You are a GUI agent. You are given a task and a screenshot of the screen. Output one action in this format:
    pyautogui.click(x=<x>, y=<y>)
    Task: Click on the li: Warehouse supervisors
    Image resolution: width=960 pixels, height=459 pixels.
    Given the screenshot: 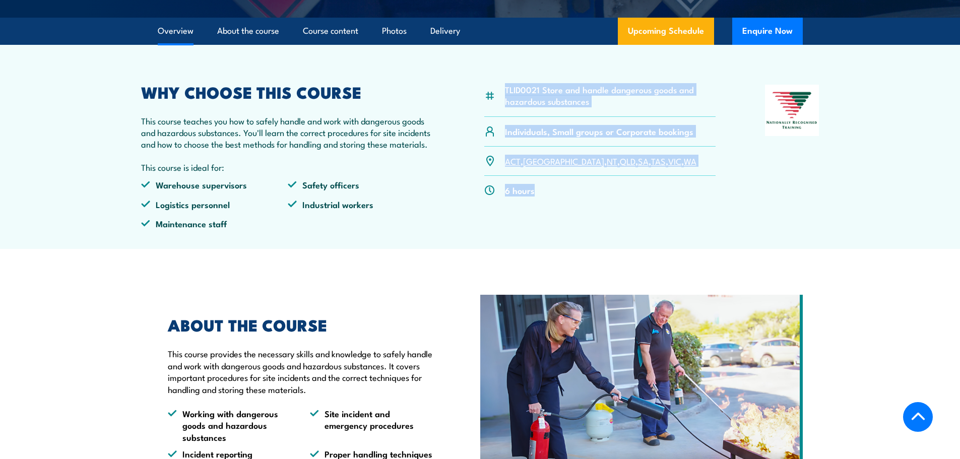 What is the action you would take?
    pyautogui.click(x=215, y=184)
    